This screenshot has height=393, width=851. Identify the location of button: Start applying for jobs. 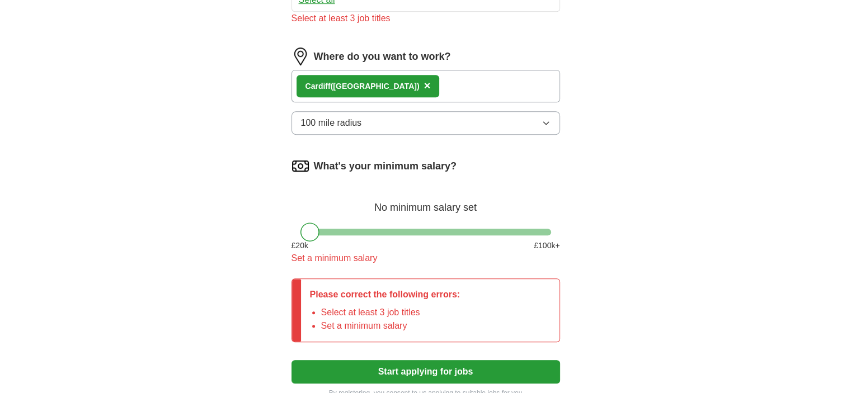
(426, 372).